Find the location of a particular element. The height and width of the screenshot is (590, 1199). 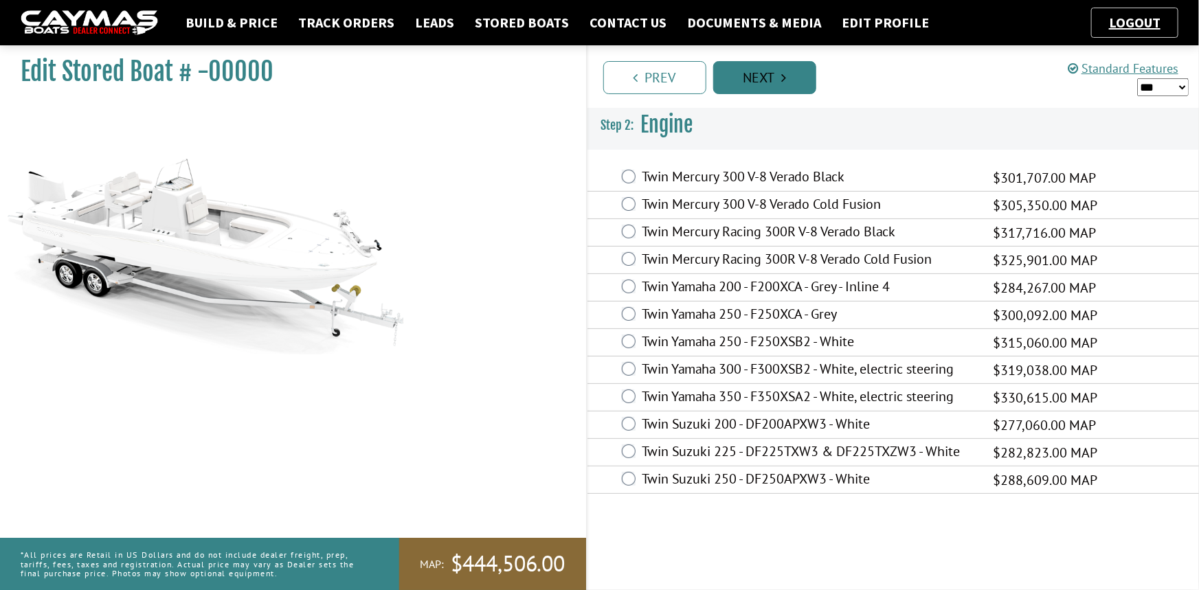

label: Twin Yamaha 350 - F350XSA2 - White, electric steering is located at coordinates (810, 398).